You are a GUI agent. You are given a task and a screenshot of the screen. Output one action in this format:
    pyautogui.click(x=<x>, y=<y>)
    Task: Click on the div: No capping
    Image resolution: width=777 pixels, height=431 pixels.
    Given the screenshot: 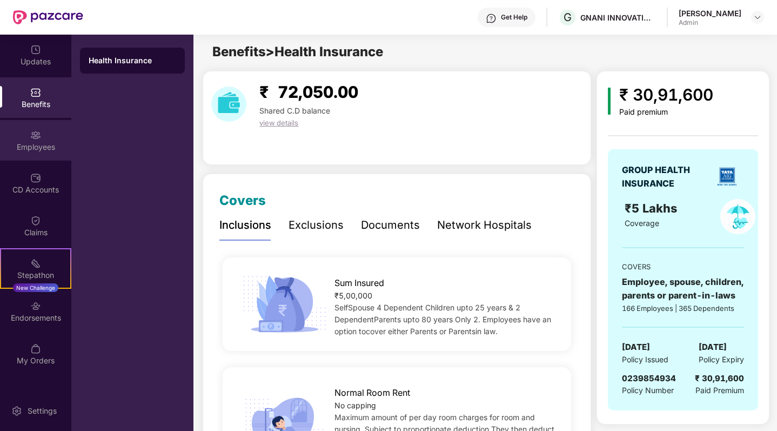 What is the action you would take?
    pyautogui.click(x=445, y=405)
    